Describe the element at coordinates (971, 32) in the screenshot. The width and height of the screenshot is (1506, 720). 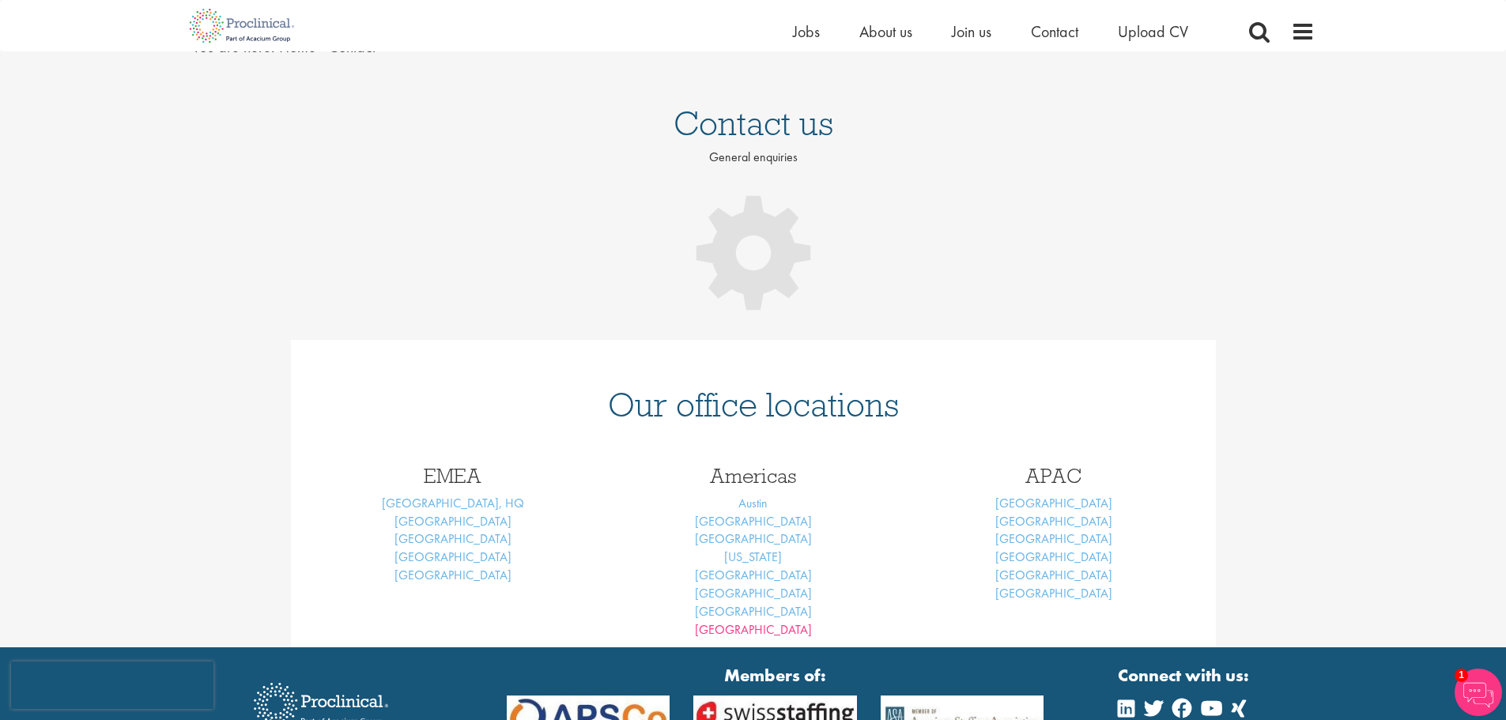
I see `span: Join us` at that location.